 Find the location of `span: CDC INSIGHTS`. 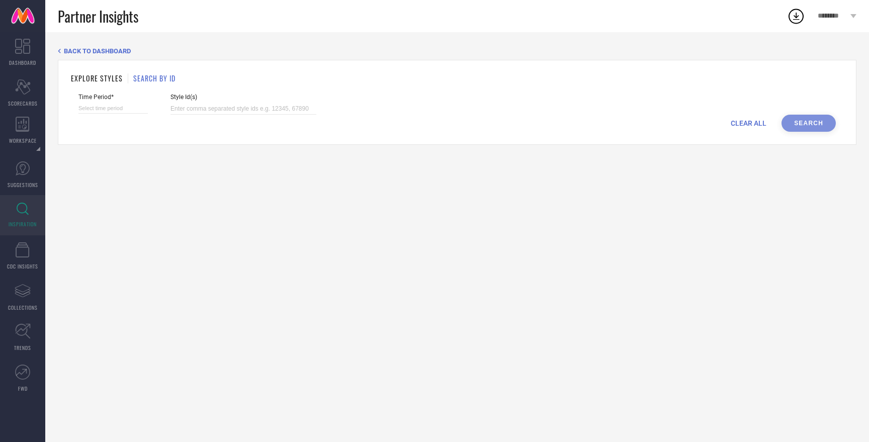

span: CDC INSIGHTS is located at coordinates (23, 266).